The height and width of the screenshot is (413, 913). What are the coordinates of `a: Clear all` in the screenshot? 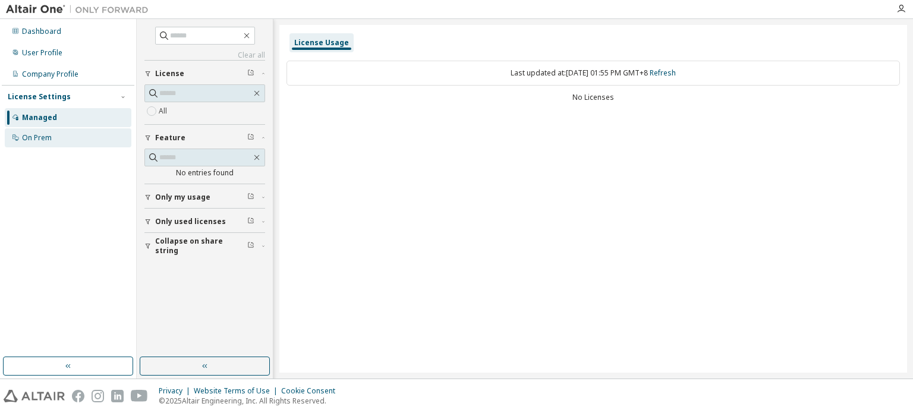 It's located at (204, 55).